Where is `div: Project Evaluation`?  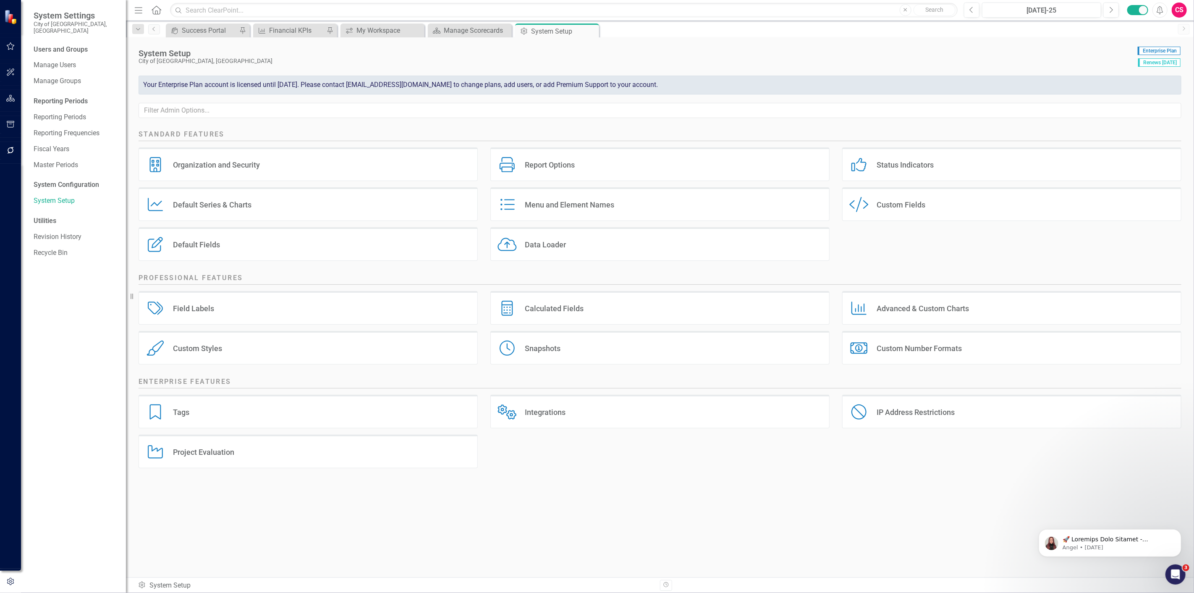 div: Project Evaluation is located at coordinates (204, 452).